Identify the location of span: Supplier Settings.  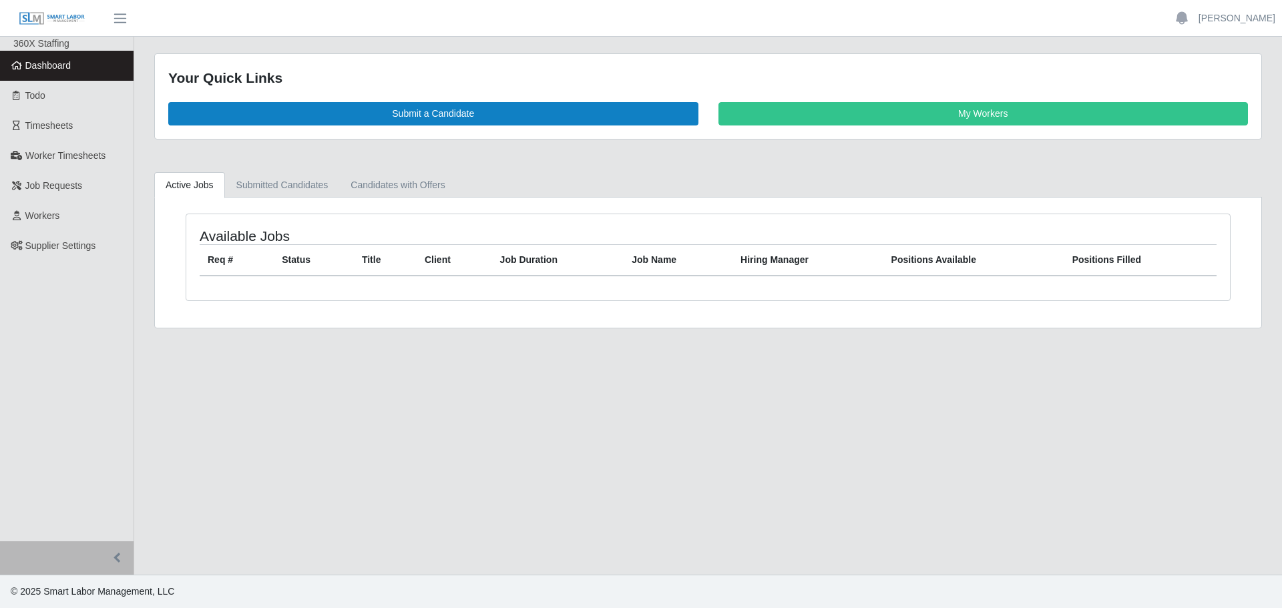
(61, 246).